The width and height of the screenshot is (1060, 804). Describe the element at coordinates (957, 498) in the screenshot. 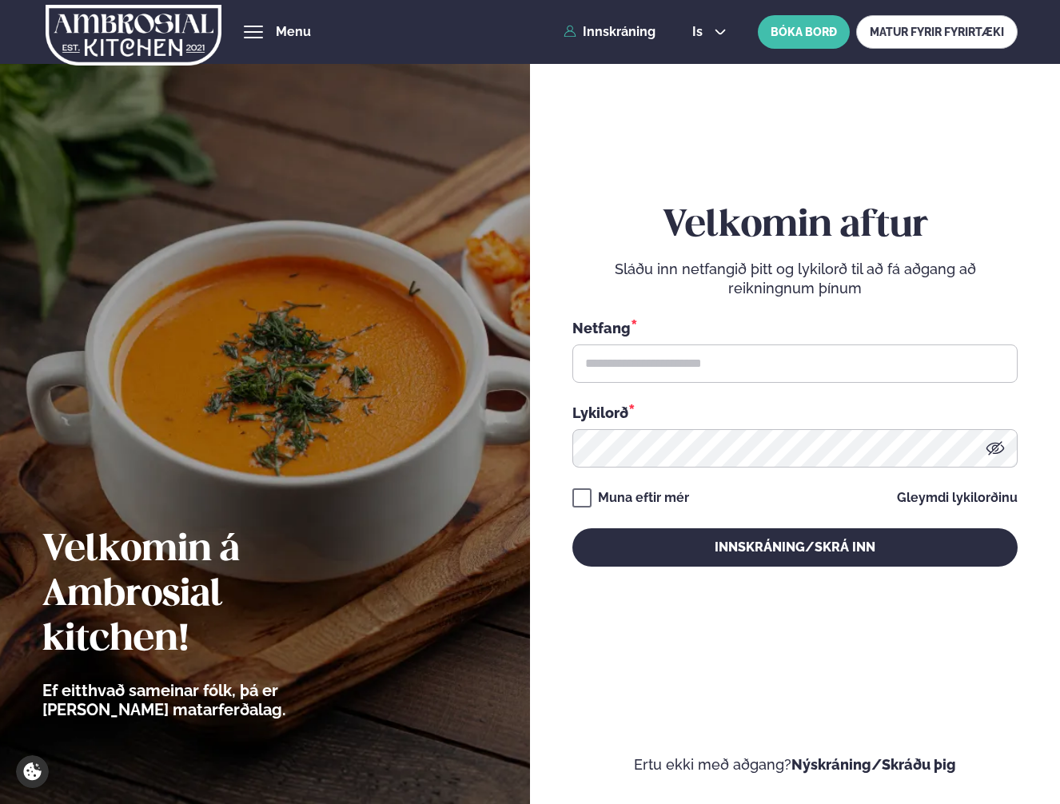

I see `a: Gleymdi lykilorðinu` at that location.